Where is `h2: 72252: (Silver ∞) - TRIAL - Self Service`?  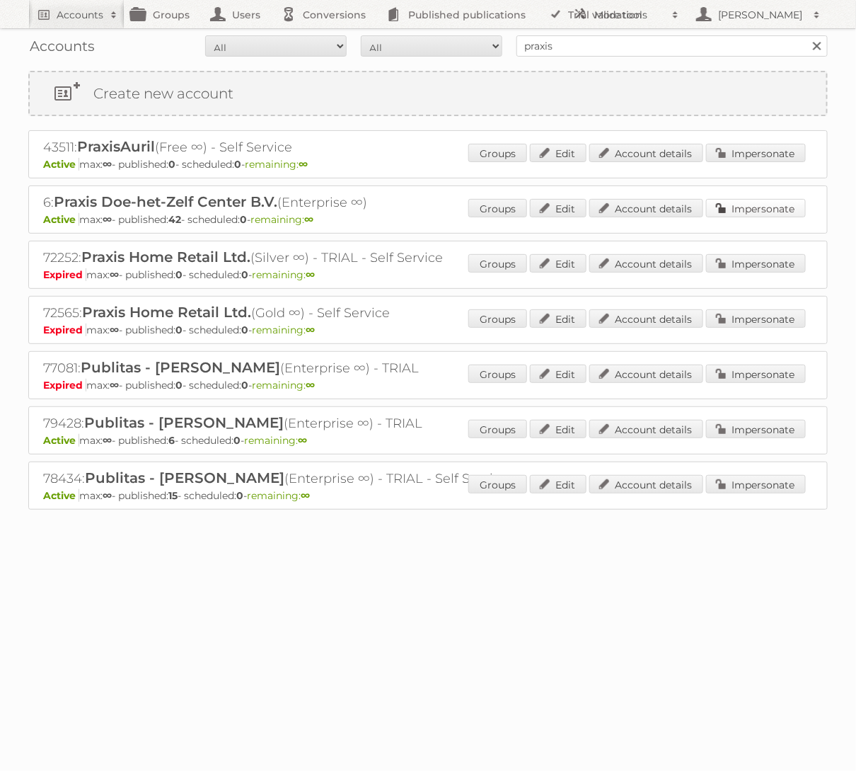
h2: 72252: (Silver ∞) - TRIAL - Self Service is located at coordinates (291, 258).